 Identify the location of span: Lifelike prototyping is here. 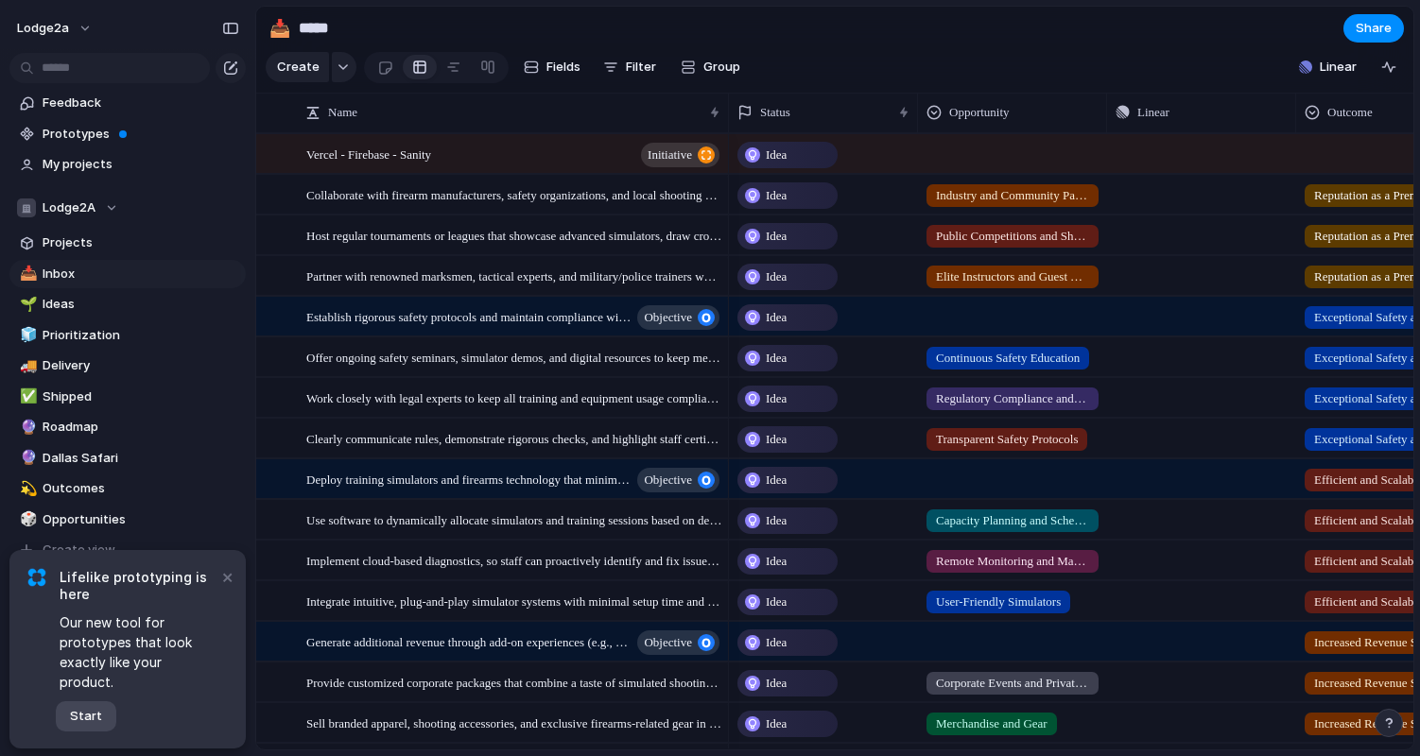
(138, 586).